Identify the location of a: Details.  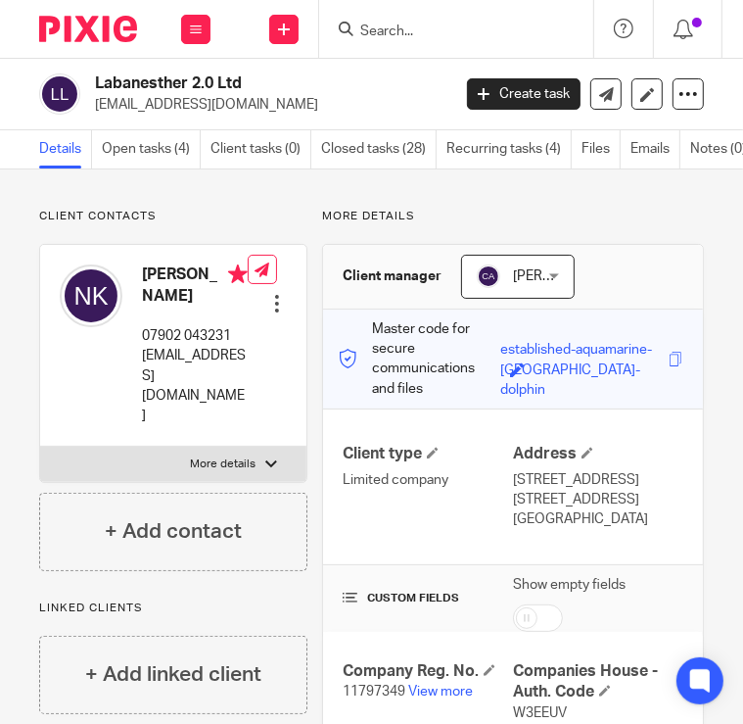
(66, 149).